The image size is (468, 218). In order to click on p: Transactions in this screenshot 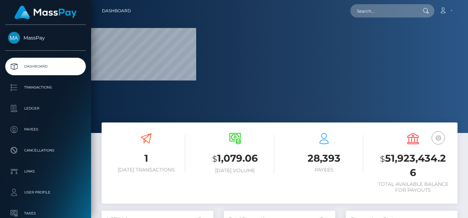, I will do `click(46, 88)`.